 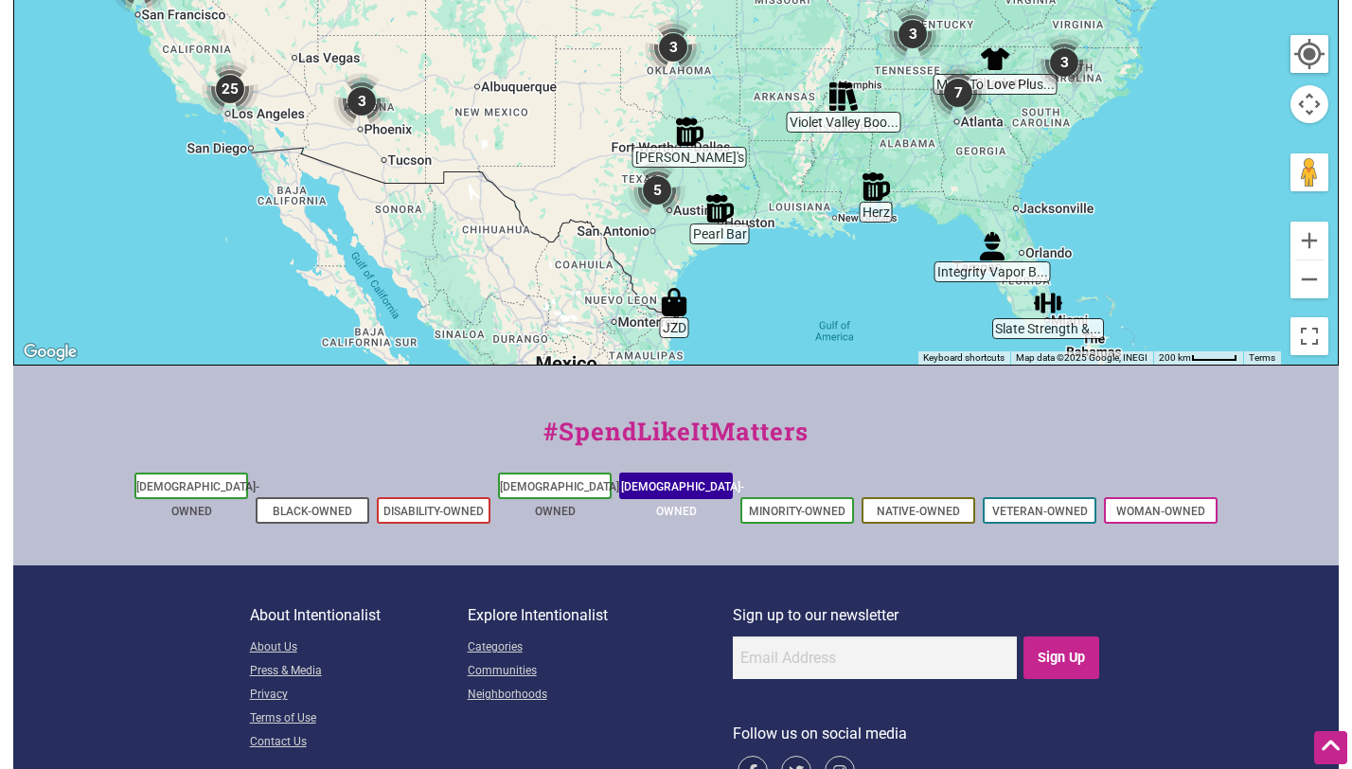 I want to click on span: 200 km, so click(x=1175, y=357).